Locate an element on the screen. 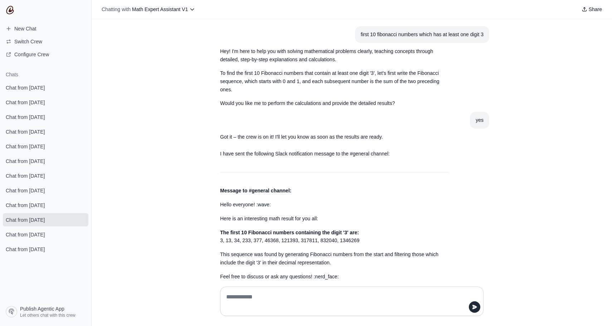  span: Math Expert Assistant V1 is located at coordinates (160, 9).